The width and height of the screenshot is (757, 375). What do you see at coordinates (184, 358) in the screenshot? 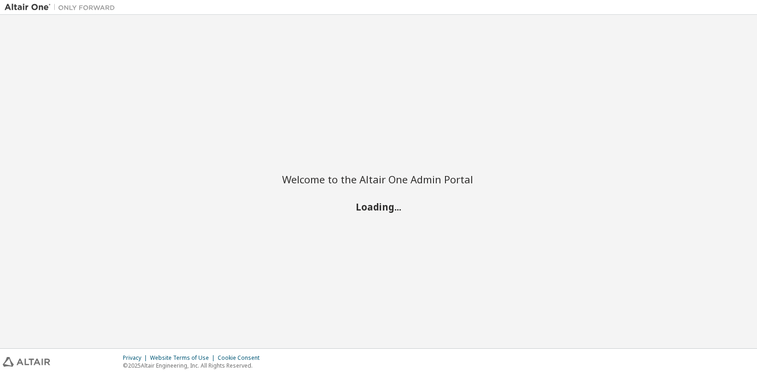
I see `div: Website Terms of Use` at bounding box center [184, 358].